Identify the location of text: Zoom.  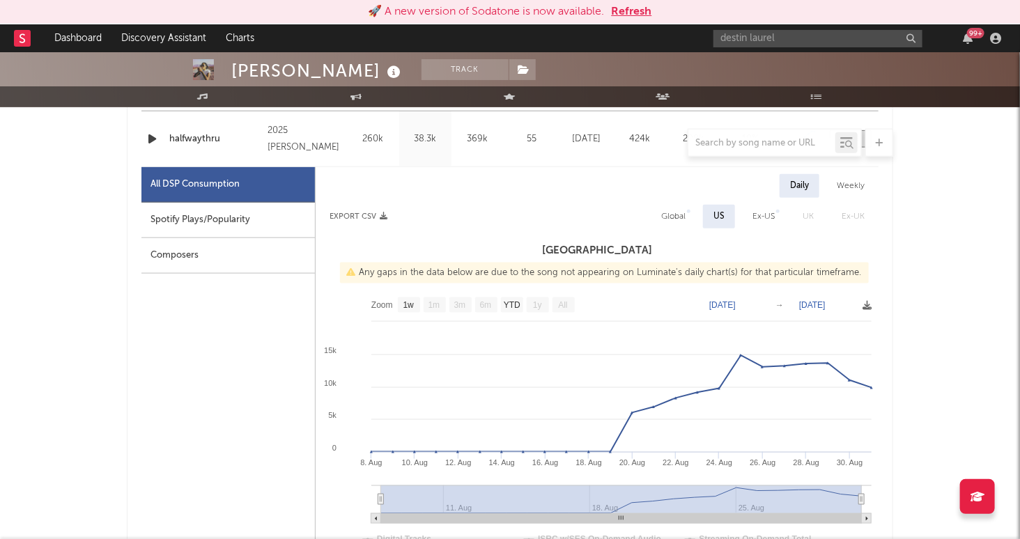
(382, 306).